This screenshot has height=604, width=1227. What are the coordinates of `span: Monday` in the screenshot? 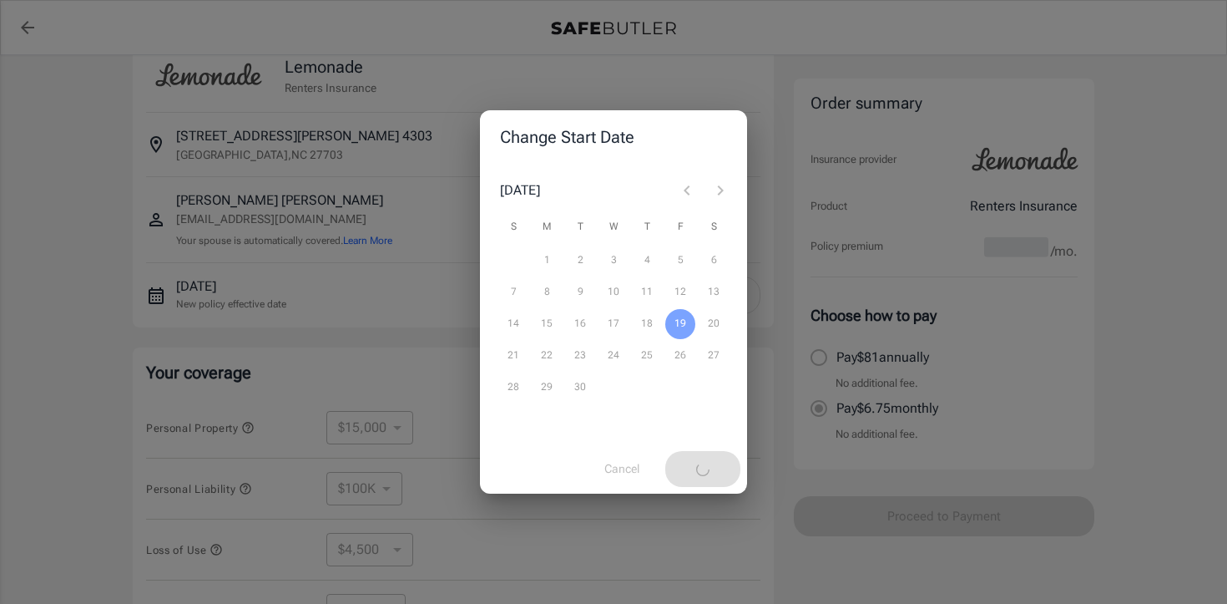 It's located at (547, 227).